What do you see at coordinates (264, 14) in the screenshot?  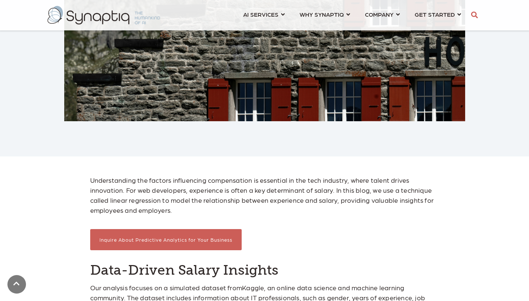 I see `a: AI SERVICES` at bounding box center [264, 14].